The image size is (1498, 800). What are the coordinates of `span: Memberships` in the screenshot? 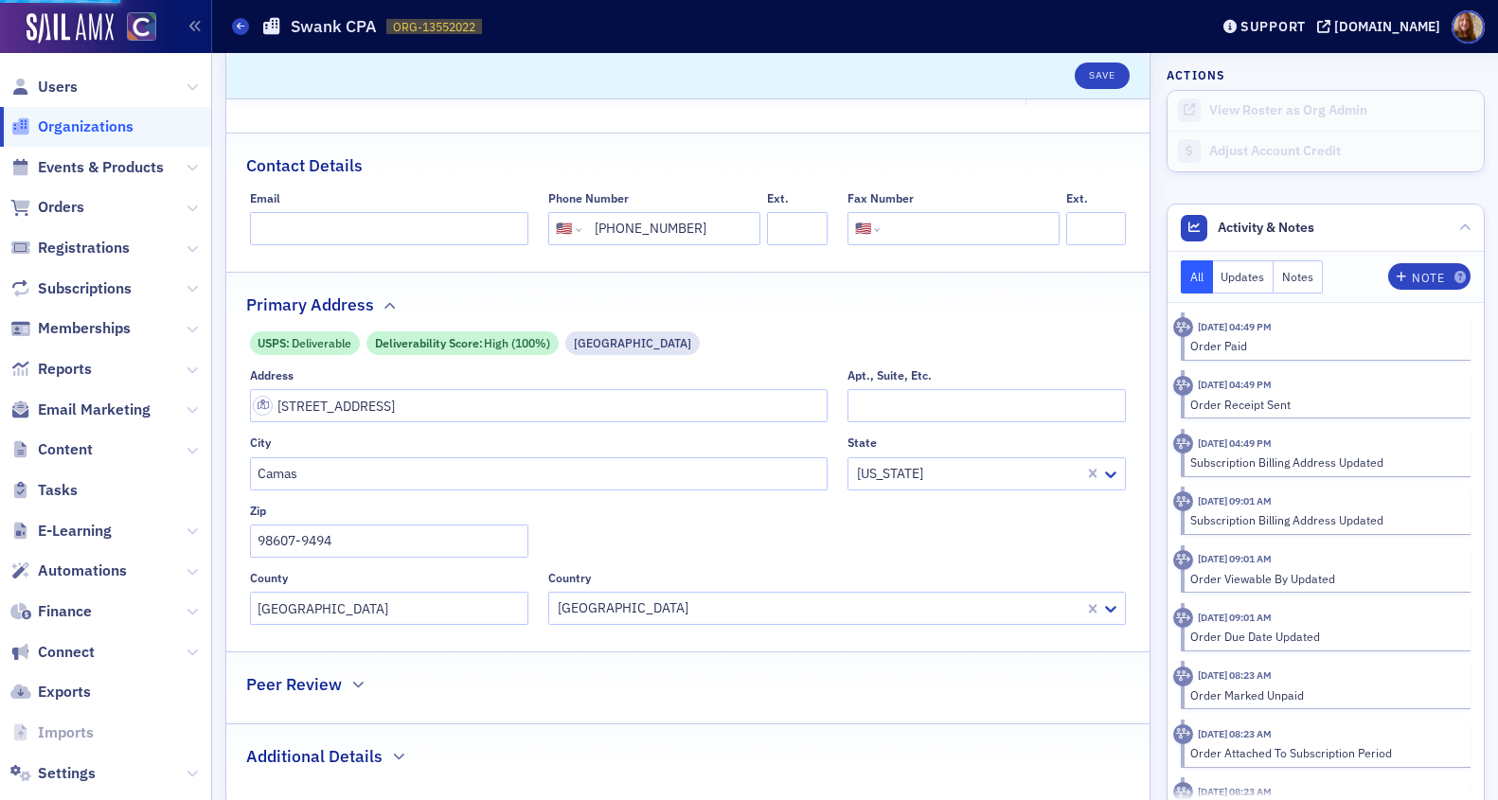 It's located at (84, 329).